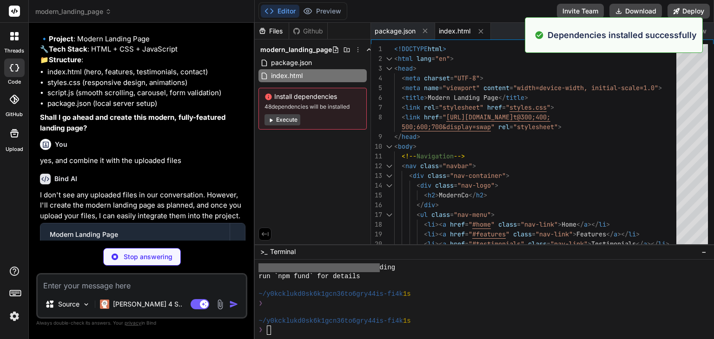  Describe the element at coordinates (142, 323) in the screenshot. I see `p: Always double-check its answers. Your in Bind` at that location.